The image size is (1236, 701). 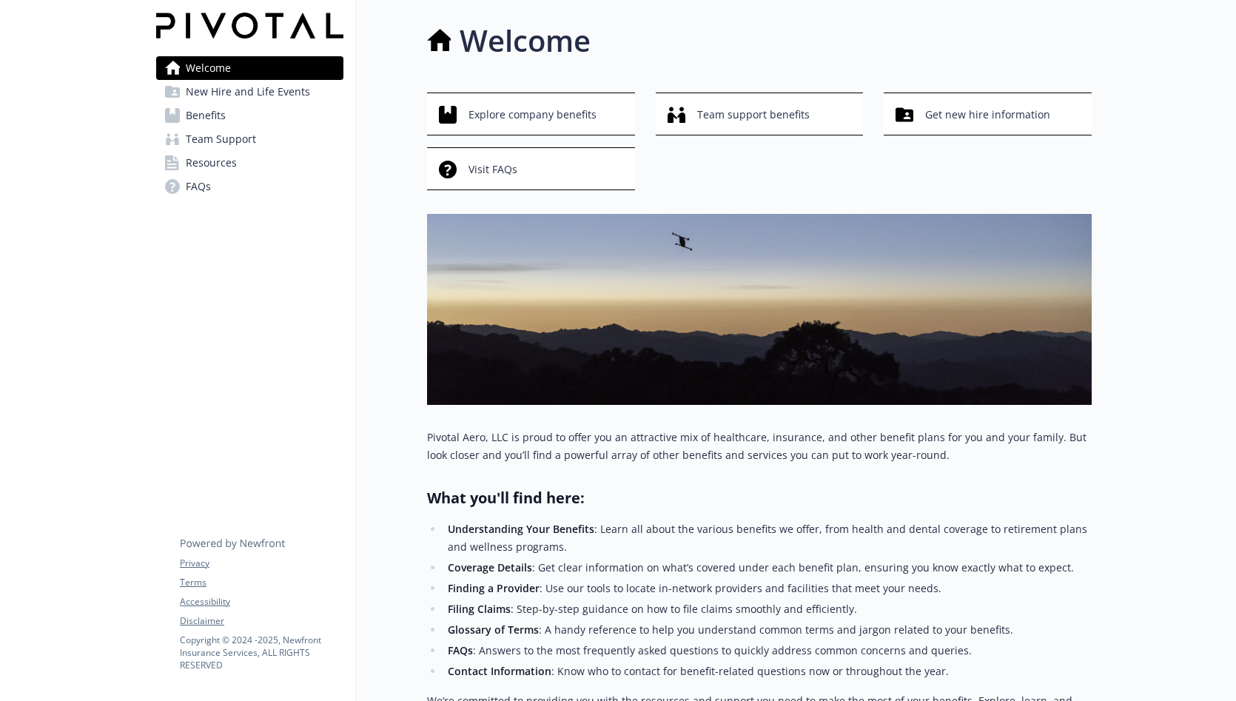 I want to click on a: Resources, so click(x=249, y=163).